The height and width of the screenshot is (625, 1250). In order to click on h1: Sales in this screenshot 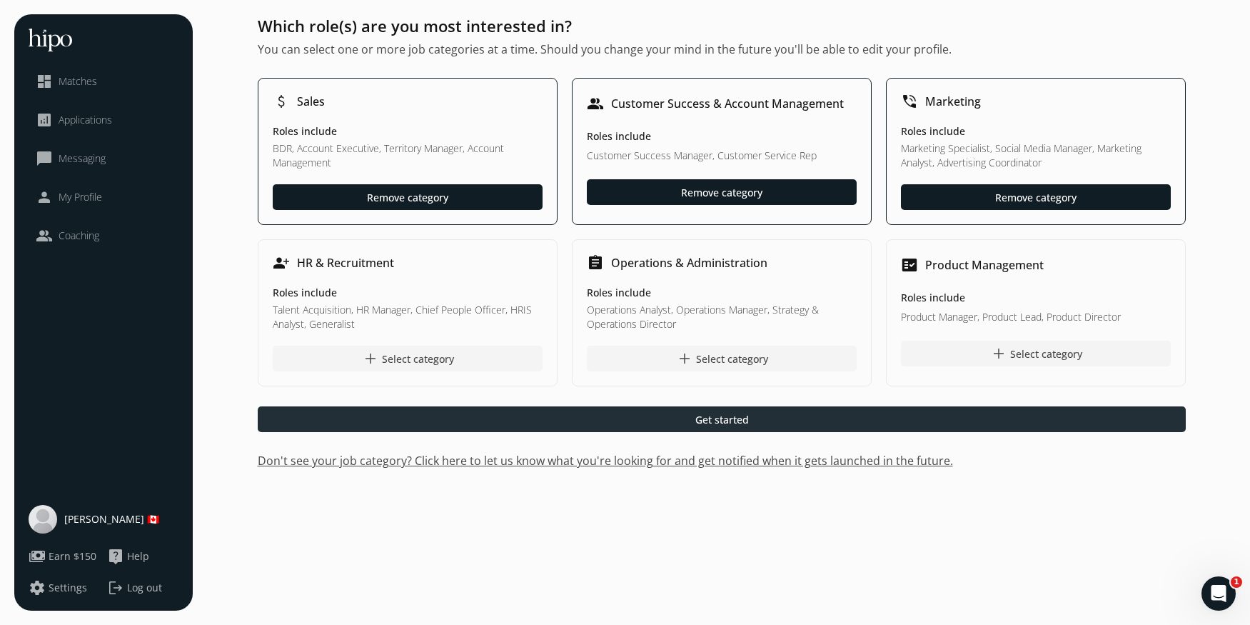, I will do `click(311, 101)`.